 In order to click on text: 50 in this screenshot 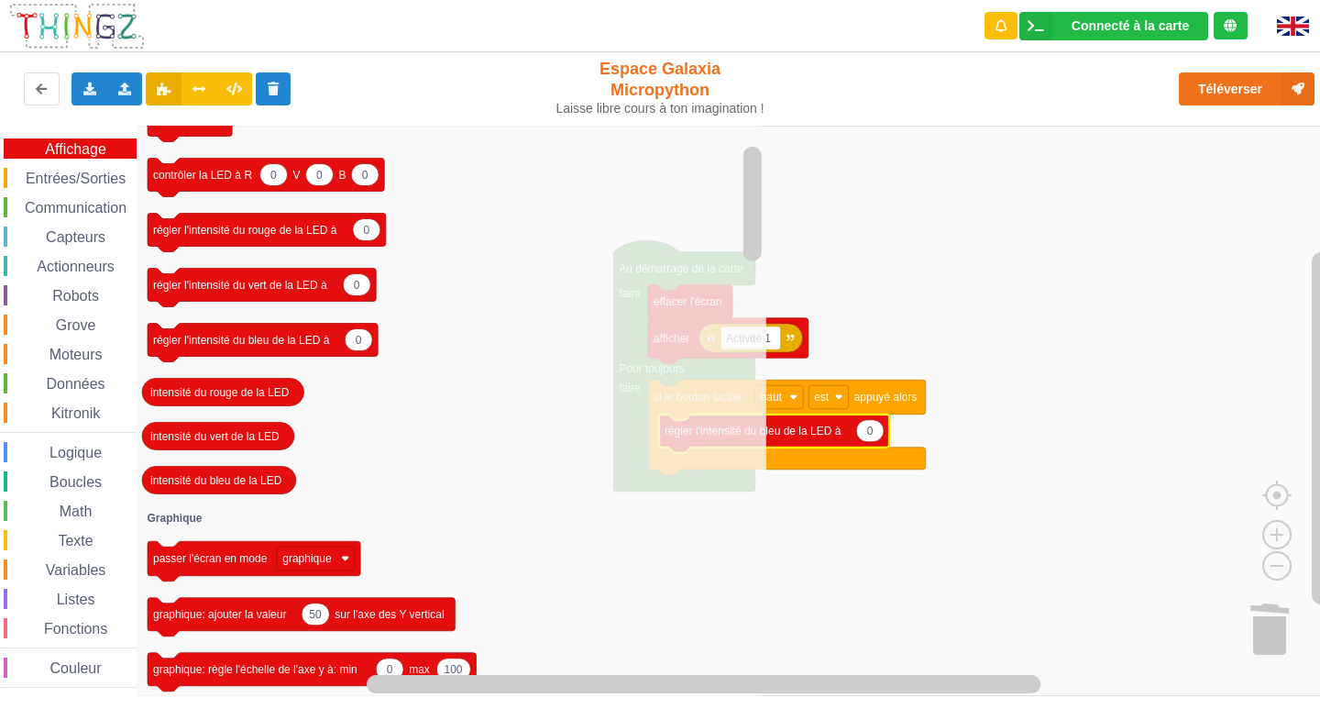, I will do `click(315, 614)`.